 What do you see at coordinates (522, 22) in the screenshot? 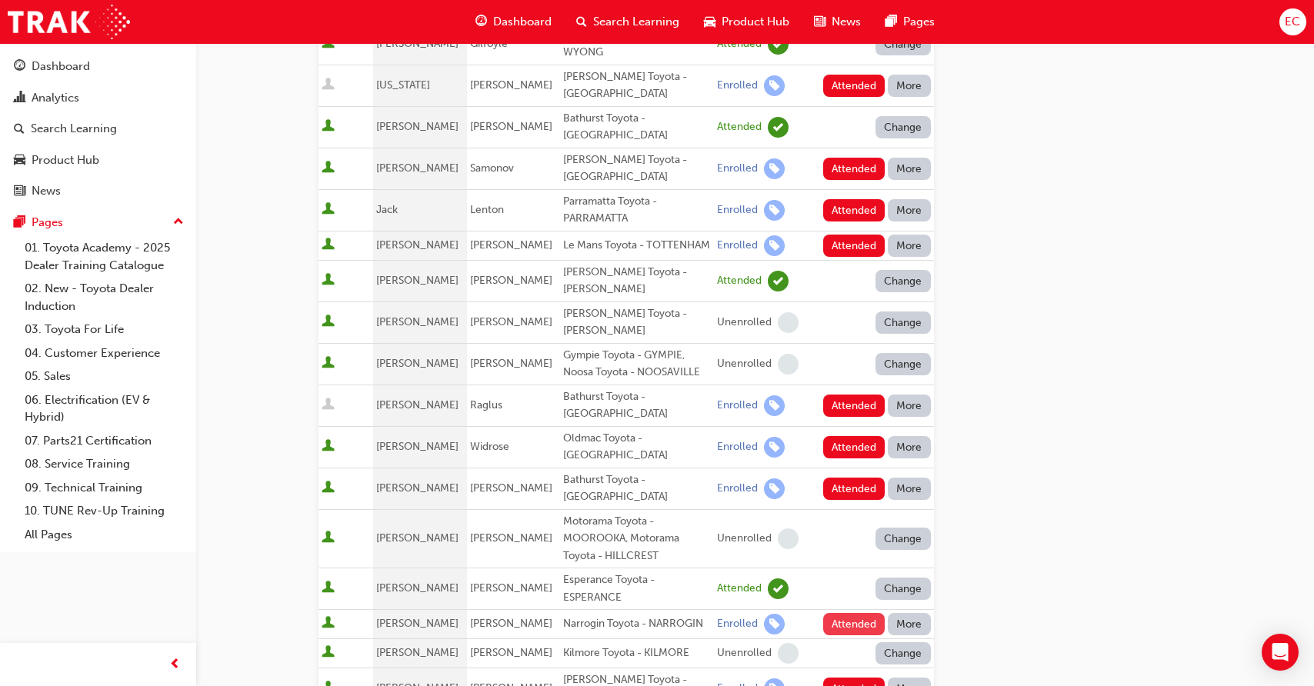
I see `span: Dashboard` at bounding box center [522, 22].